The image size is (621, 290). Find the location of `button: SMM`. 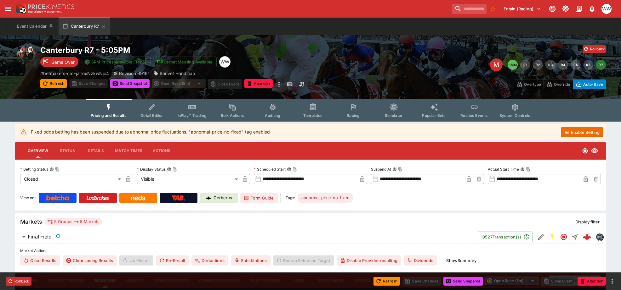

button: SMM is located at coordinates (512, 65).